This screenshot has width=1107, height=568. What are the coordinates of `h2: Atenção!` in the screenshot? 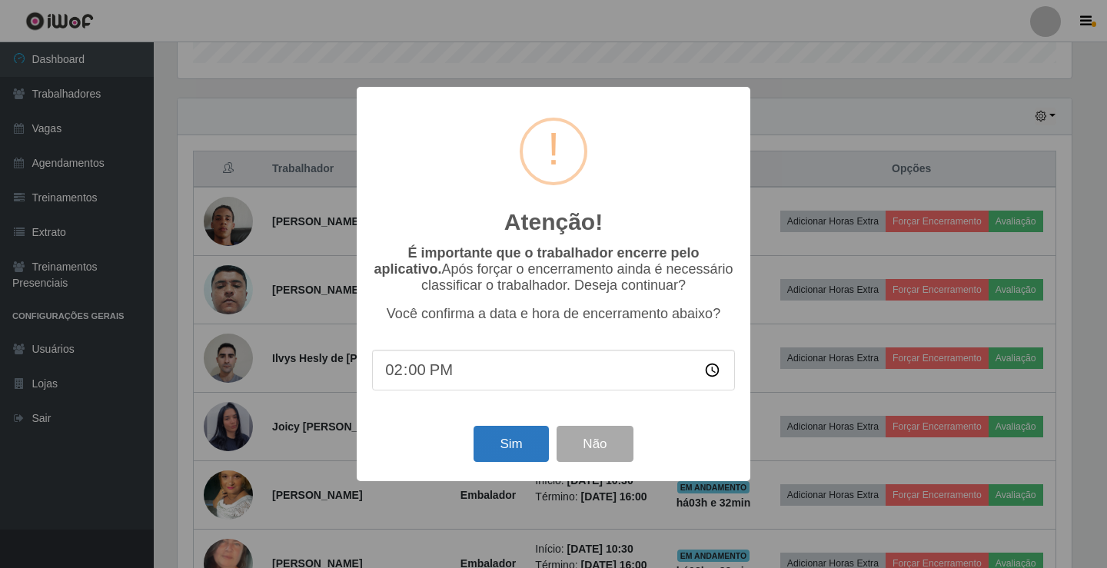 It's located at (553, 222).